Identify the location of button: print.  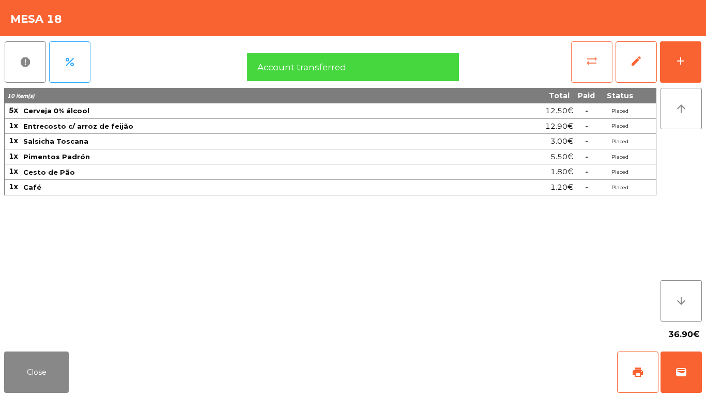
(638, 372).